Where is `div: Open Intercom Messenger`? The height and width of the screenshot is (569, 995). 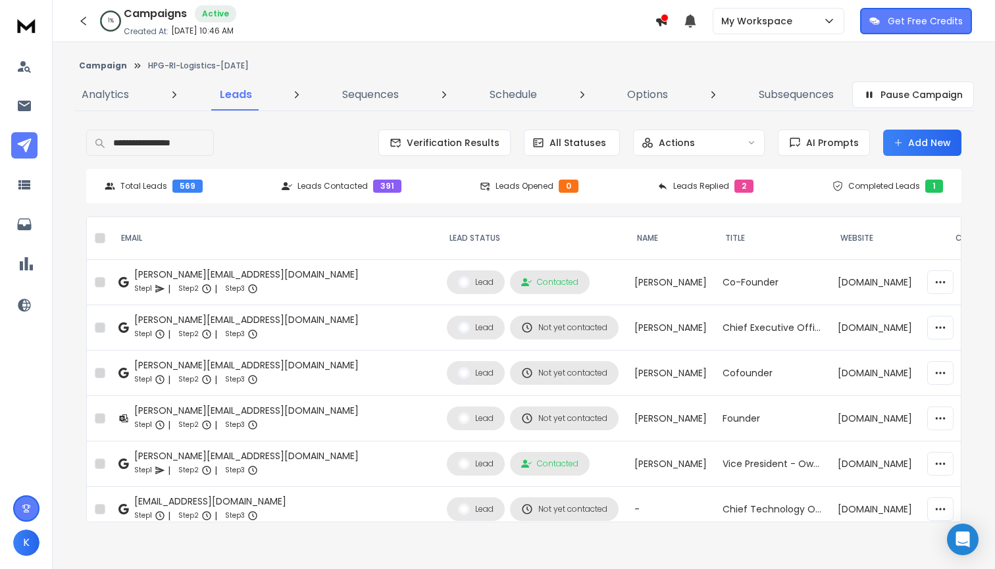 div: Open Intercom Messenger is located at coordinates (962, 539).